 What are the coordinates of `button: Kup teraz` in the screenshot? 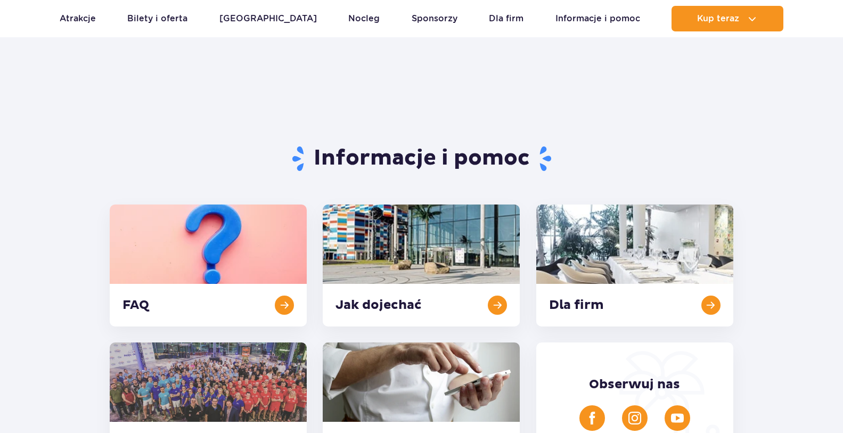 It's located at (727, 19).